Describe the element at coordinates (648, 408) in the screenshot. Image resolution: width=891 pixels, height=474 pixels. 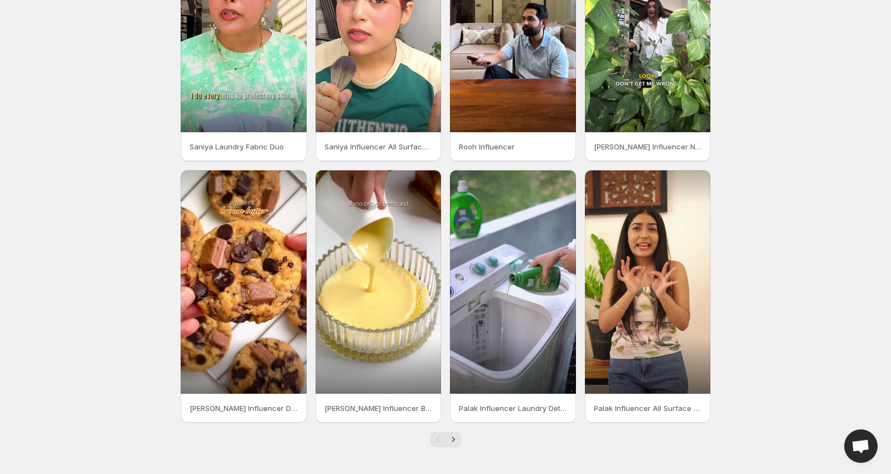
I see `p: Palak Influencer All Surface Cleaner` at that location.